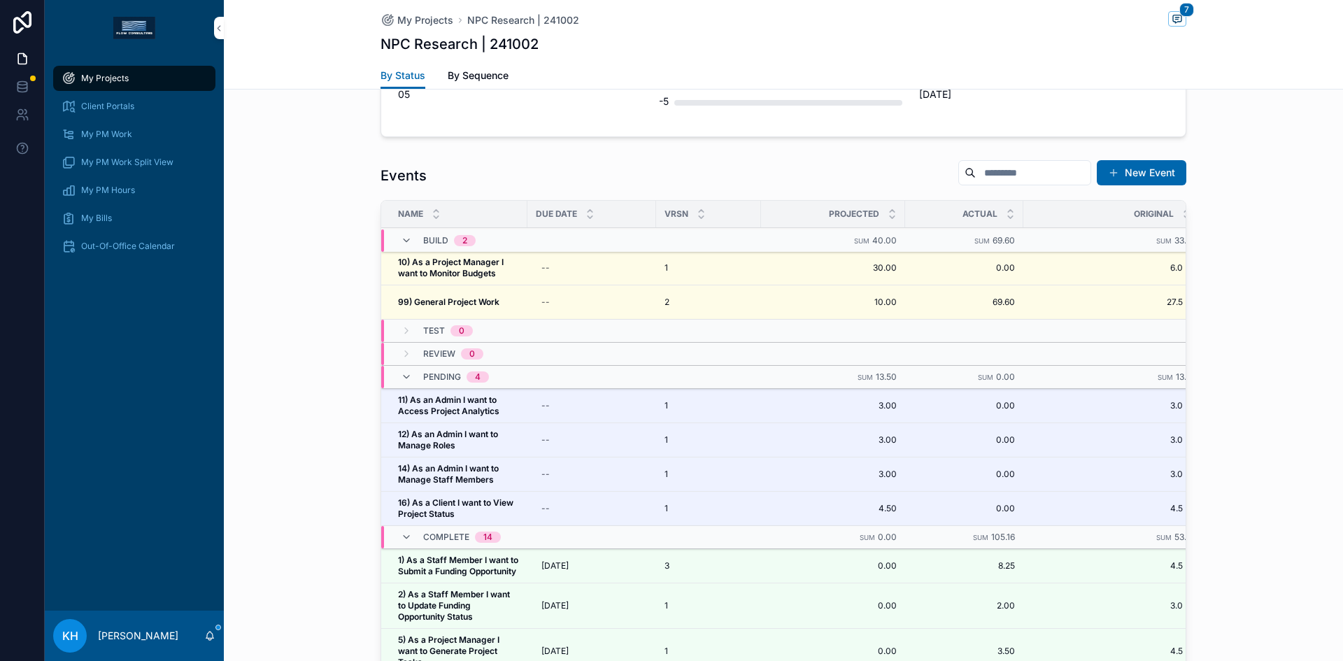 Image resolution: width=1343 pixels, height=661 pixels. I want to click on a: 1) As a Staff Member I want to Submit a Funding Opportunity, so click(458, 566).